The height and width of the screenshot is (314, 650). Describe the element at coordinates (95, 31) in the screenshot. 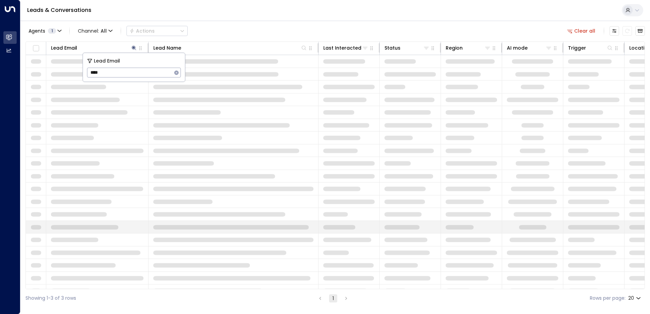

I see `span: Channel:` at that location.